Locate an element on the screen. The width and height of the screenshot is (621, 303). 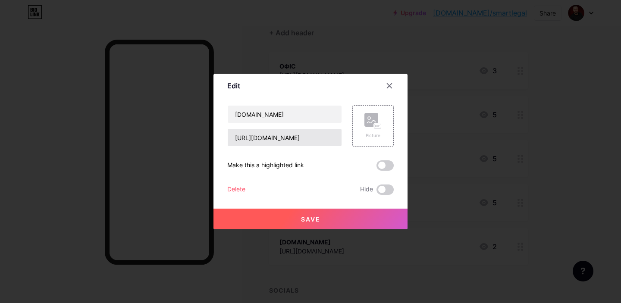
div: Picture is located at coordinates (373, 135).